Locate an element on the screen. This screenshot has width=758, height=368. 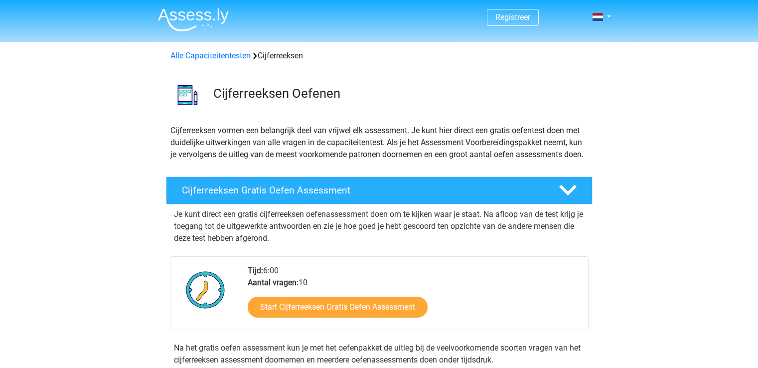
p: Je kunt direct een gratis cijferreeksen oefenassessment doen om te kijken waar je staat. Na afloo... is located at coordinates (379, 226).